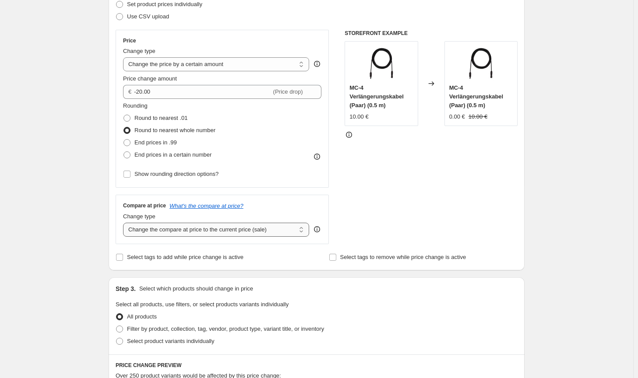 This screenshot has width=638, height=378. Describe the element at coordinates (457, 117) in the screenshot. I see `div: 0.00 €` at that location.